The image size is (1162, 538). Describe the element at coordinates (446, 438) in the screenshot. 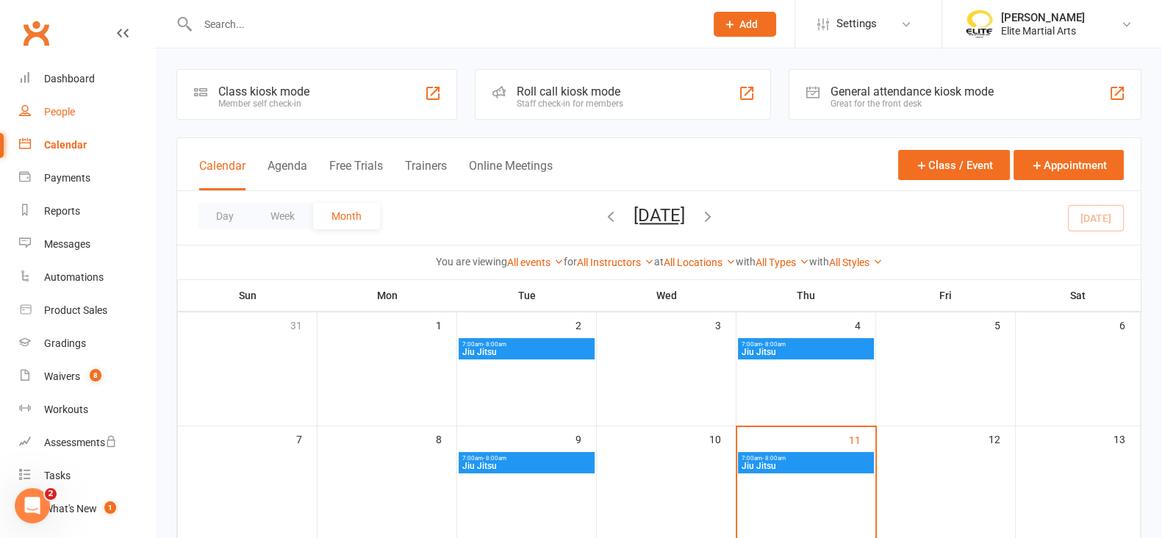

I see `div: 8` at that location.